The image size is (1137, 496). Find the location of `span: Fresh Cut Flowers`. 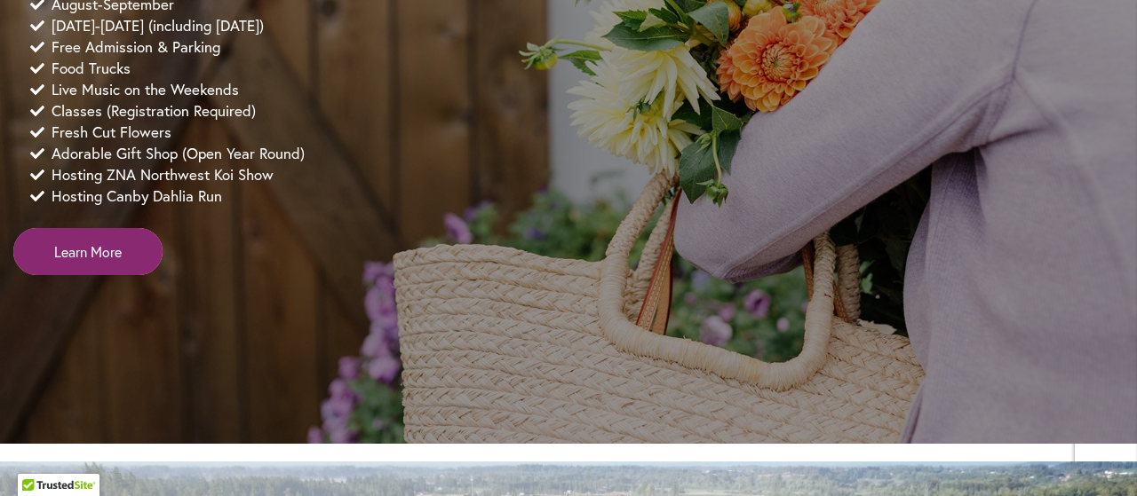

span: Fresh Cut Flowers is located at coordinates (111, 132).